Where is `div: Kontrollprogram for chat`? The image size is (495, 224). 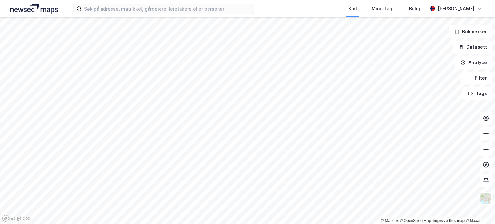
div: Kontrollprogram for chat is located at coordinates (478, 208).